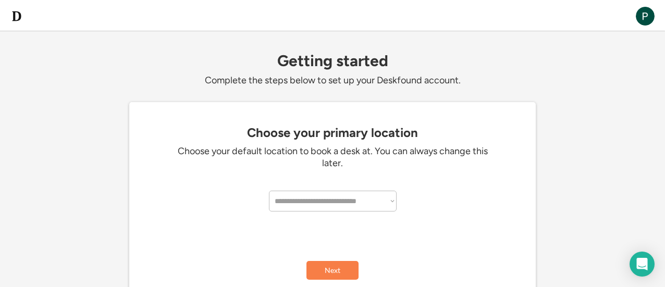  Describe the element at coordinates (333, 133) in the screenshot. I see `div: Choose your primary location` at that location.